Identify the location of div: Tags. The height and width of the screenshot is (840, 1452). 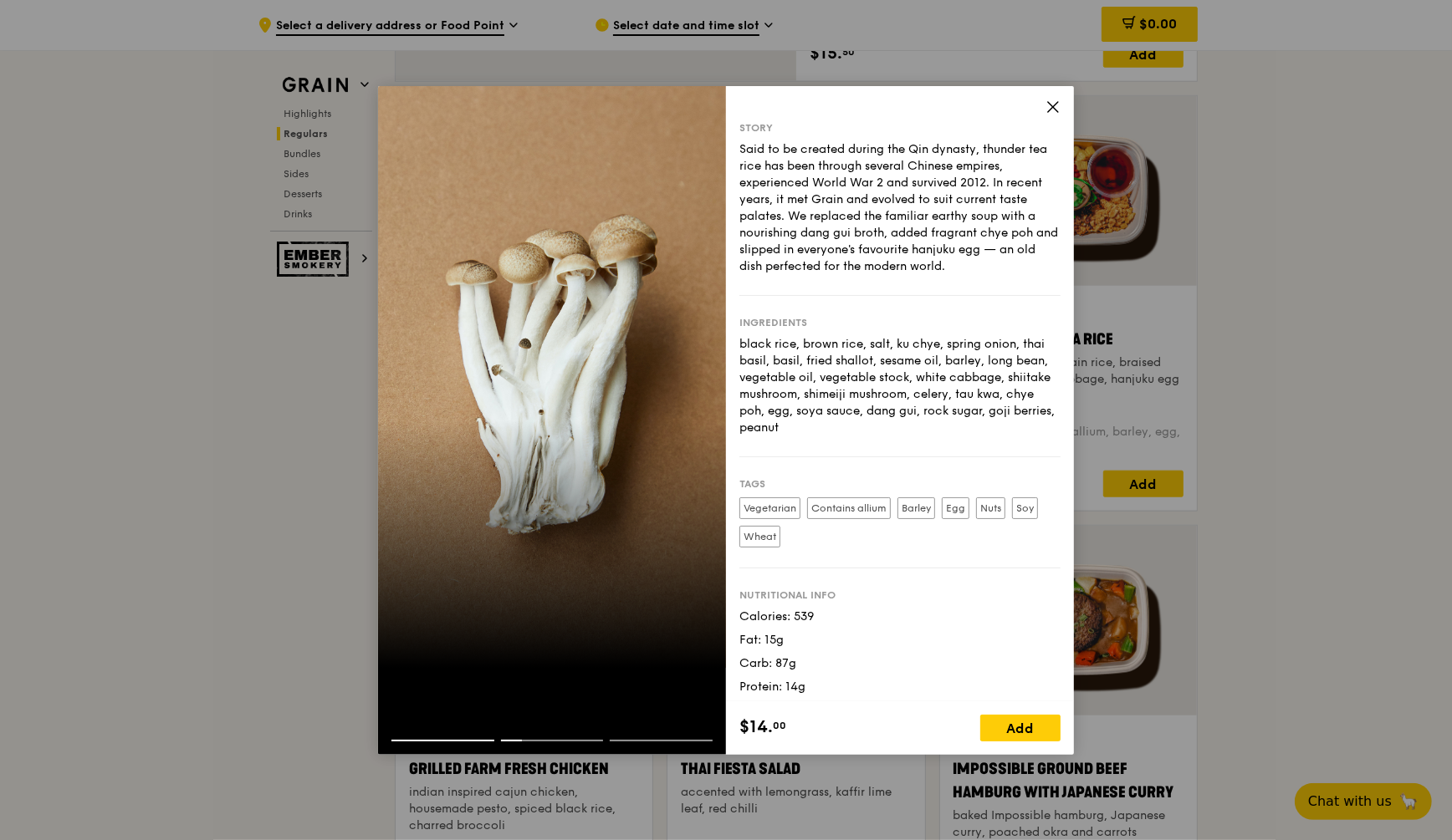
(899, 484).